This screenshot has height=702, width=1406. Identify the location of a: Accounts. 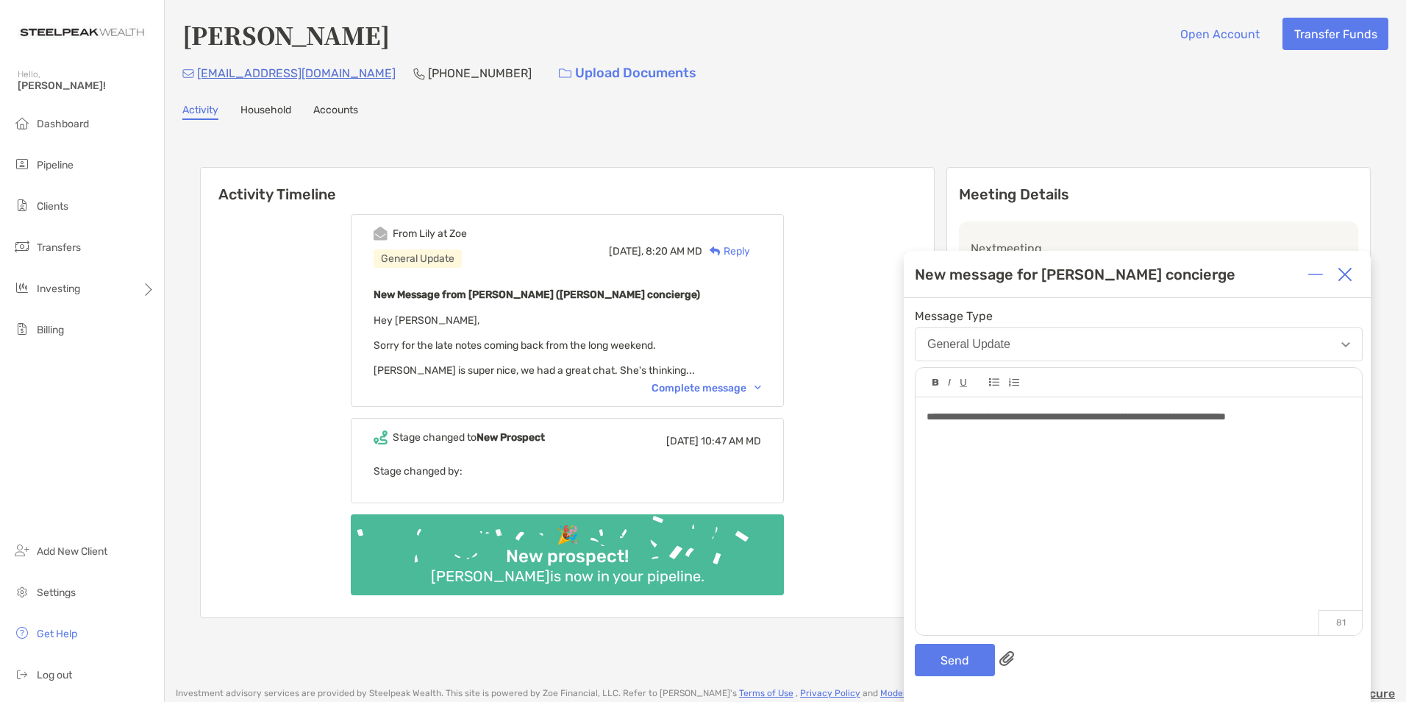
(335, 112).